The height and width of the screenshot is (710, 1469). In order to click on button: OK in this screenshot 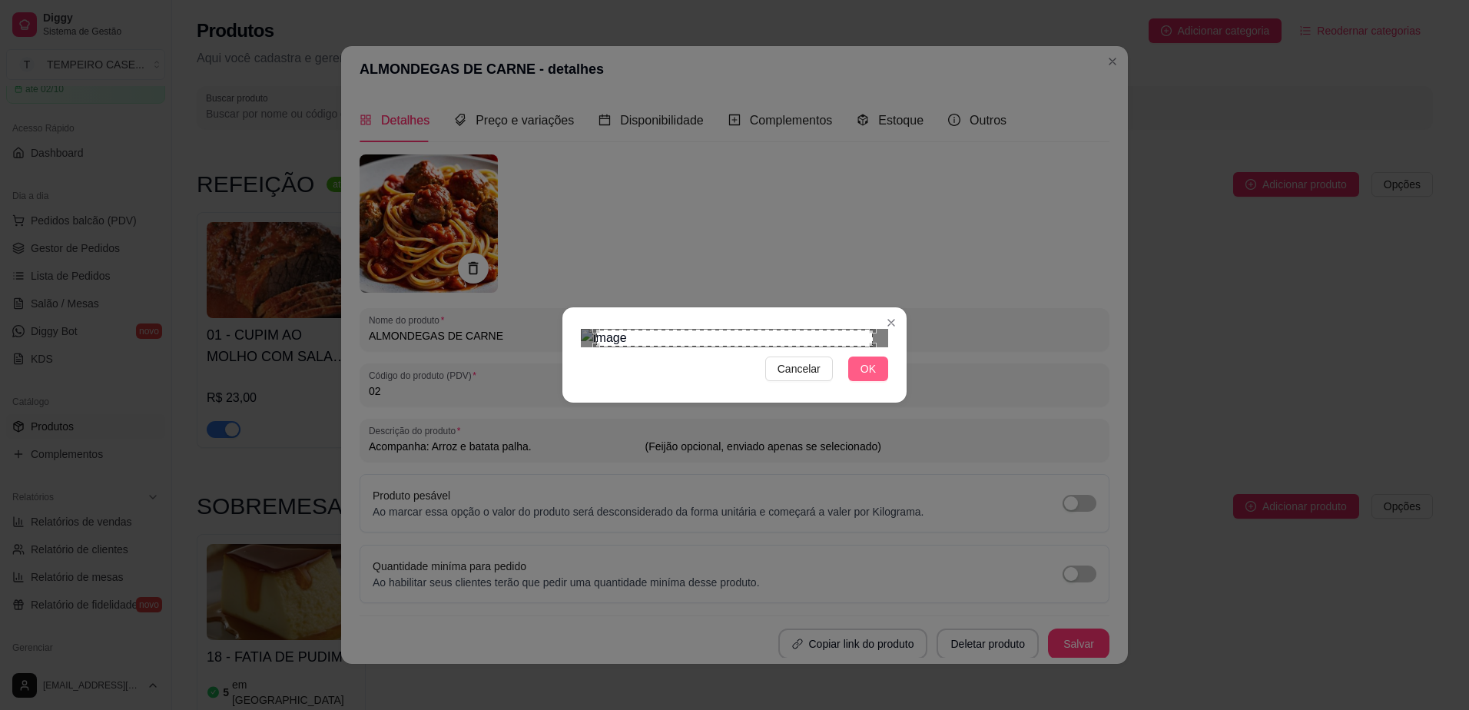, I will do `click(868, 369)`.